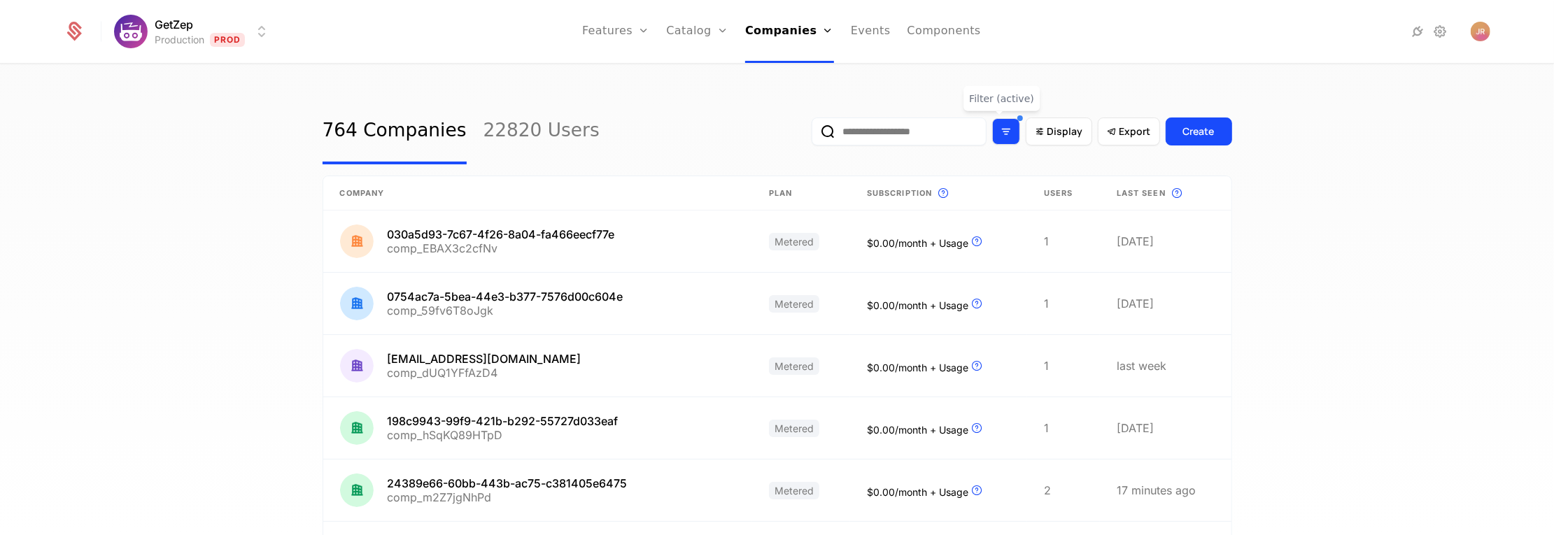 This screenshot has height=535, width=1554. What do you see at coordinates (899, 193) in the screenshot?
I see `span: Subscription` at bounding box center [899, 193].